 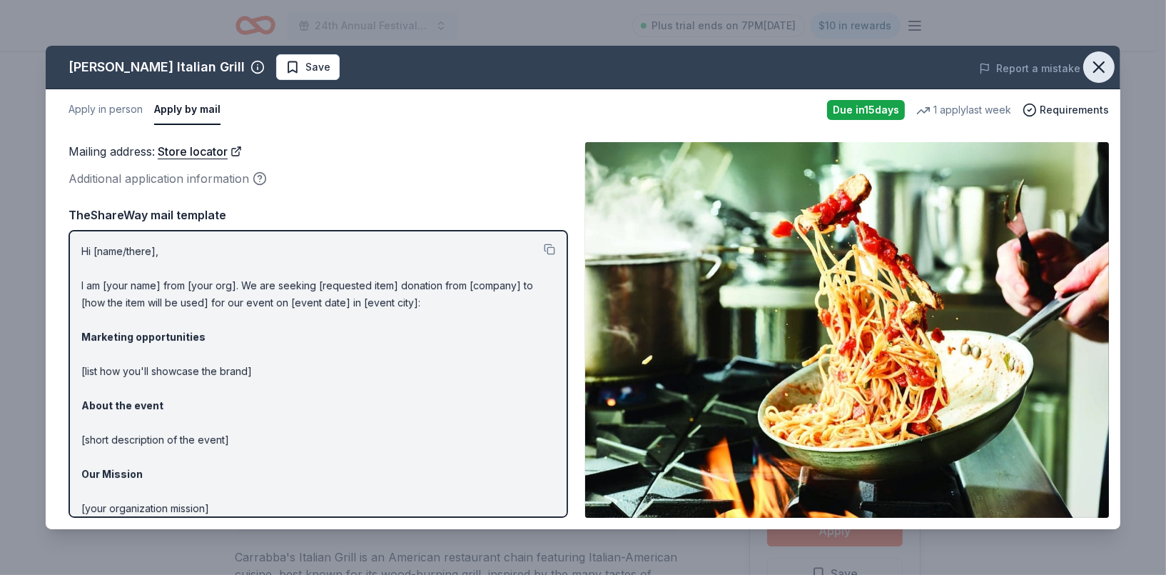 What do you see at coordinates (200, 151) in the screenshot?
I see `a: Store locator` at bounding box center [200, 151].